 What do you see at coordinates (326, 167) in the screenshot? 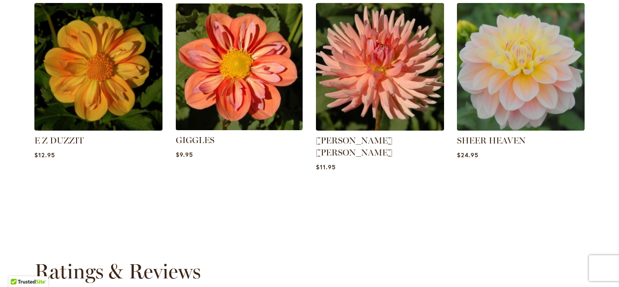
I see `span: $11.95` at bounding box center [326, 167].